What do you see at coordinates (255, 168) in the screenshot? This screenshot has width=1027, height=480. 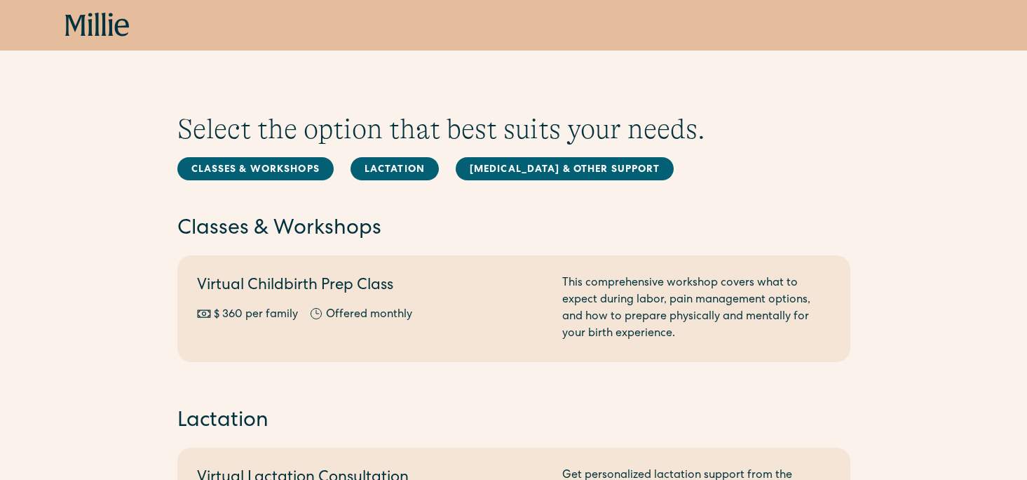 I see `a: Classes & Workshops` at bounding box center [255, 168].